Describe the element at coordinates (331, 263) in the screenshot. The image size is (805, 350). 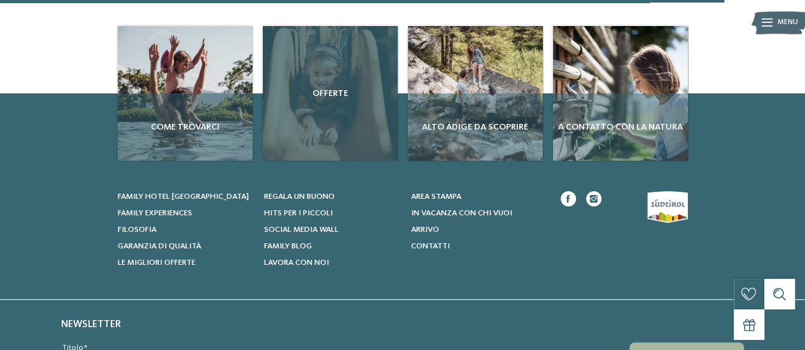
I see `a: Lavora con noi` at that location.